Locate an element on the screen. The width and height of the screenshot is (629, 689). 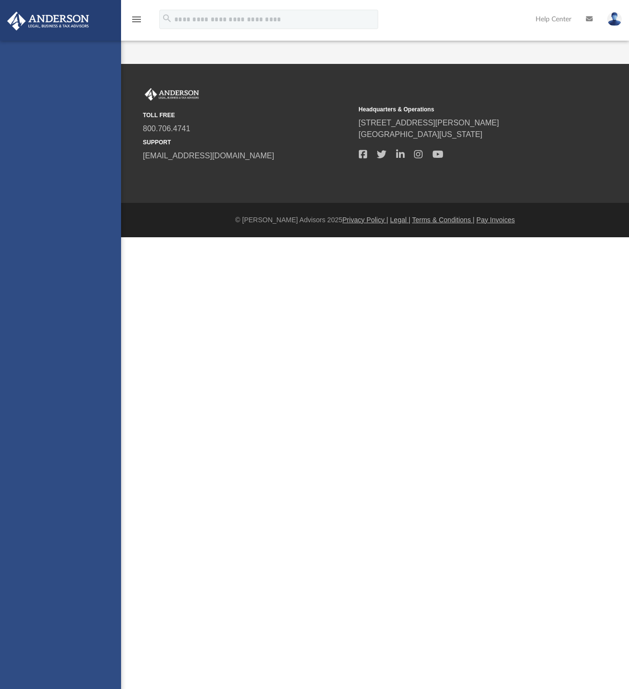
a: Privacy Policy | is located at coordinates (365, 220).